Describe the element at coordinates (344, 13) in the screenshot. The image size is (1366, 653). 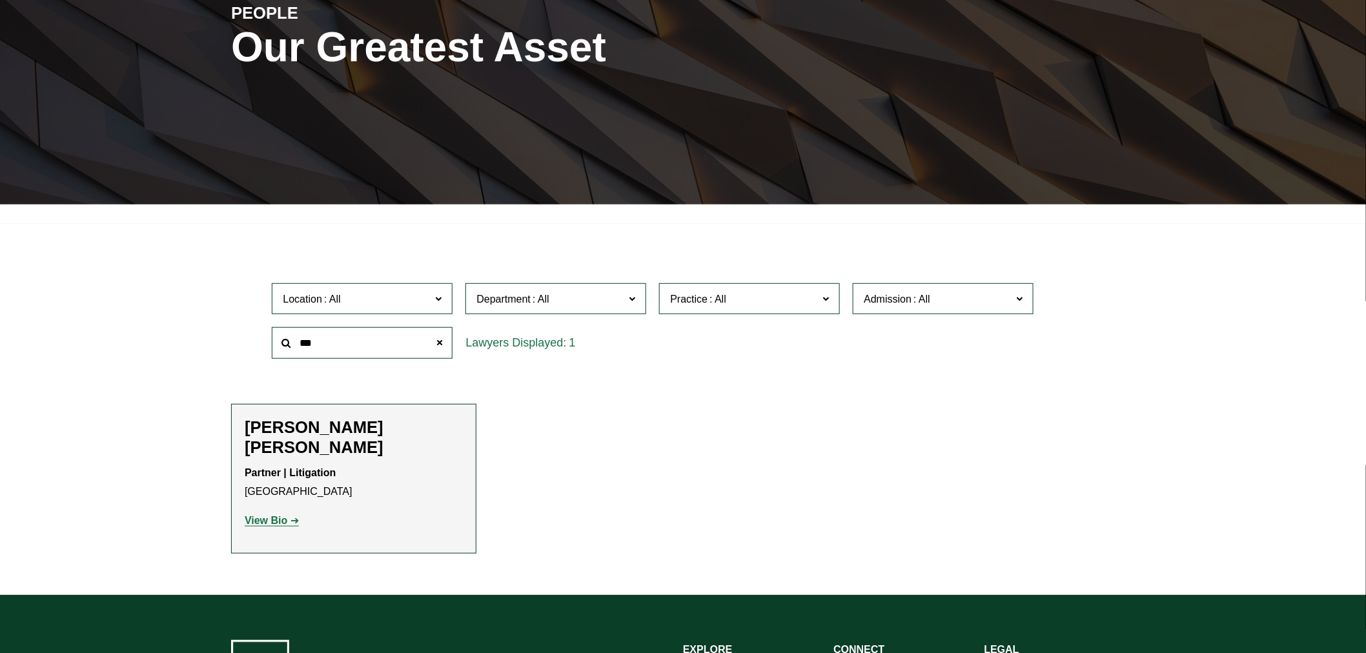
I see `h4: PEOPLE` at that location.